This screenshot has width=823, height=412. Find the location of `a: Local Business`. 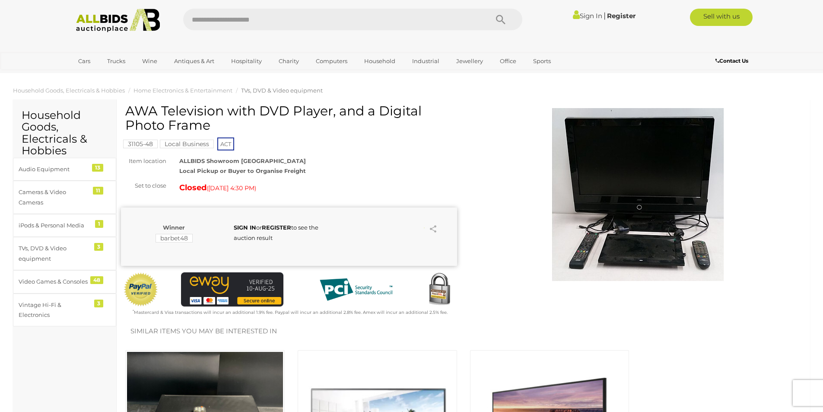

a: Local Business is located at coordinates (187, 144).